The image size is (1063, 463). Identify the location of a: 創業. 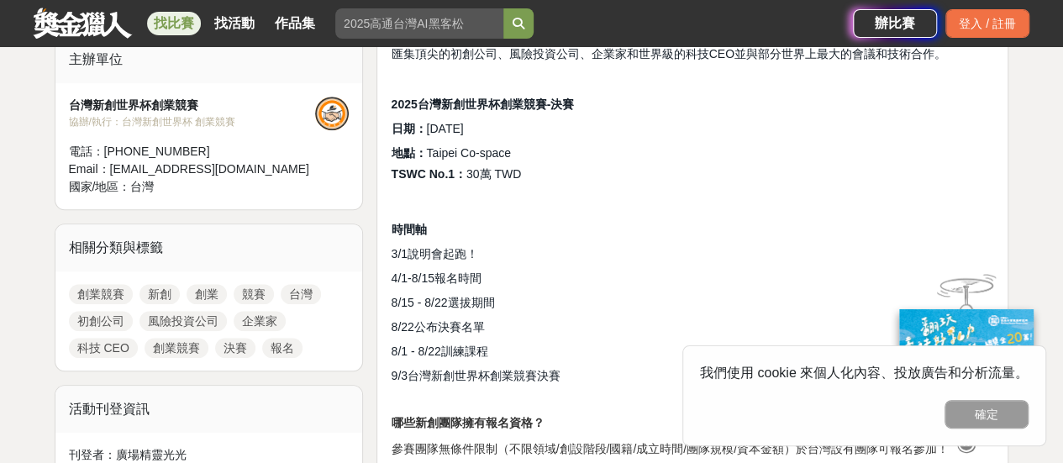
(207, 294).